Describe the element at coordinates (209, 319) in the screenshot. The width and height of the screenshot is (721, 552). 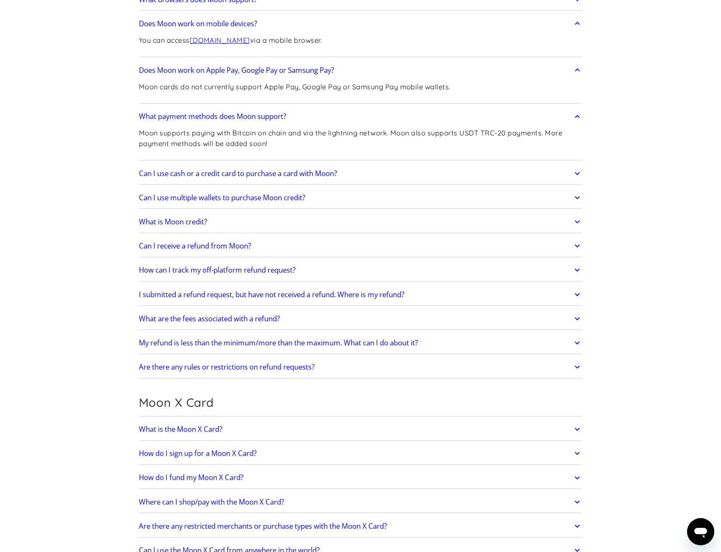
I see `h2: What are the fees associated with a refund?` at that location.